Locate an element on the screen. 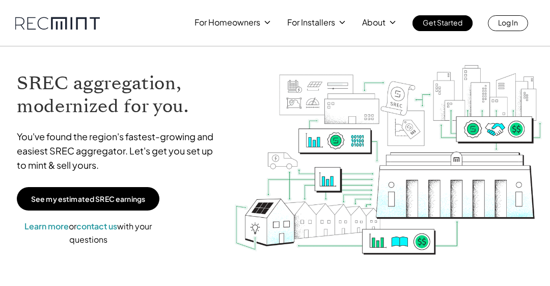 This screenshot has width=550, height=286. p: Log In is located at coordinates (508, 22).